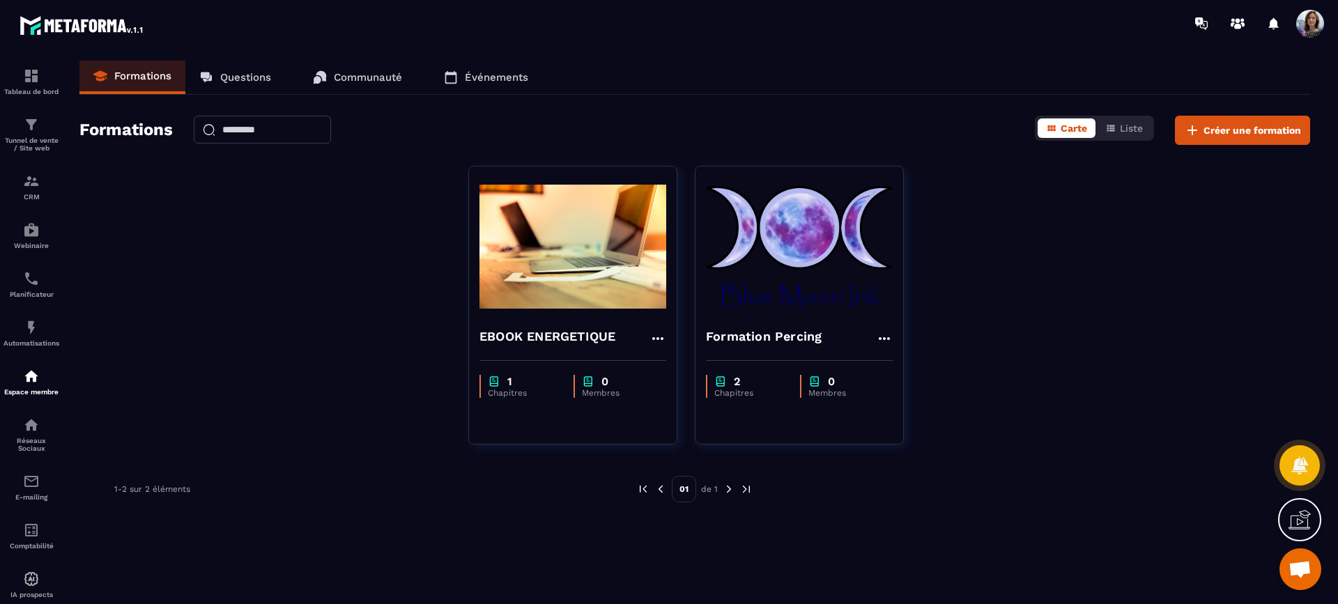 The width and height of the screenshot is (1338, 604). Describe the element at coordinates (486, 77) in the screenshot. I see `a: Événements` at that location.